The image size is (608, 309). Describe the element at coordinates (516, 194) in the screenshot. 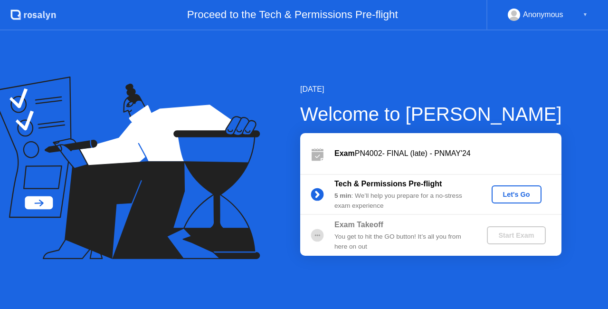

I see `button: Let's Go` at that location.